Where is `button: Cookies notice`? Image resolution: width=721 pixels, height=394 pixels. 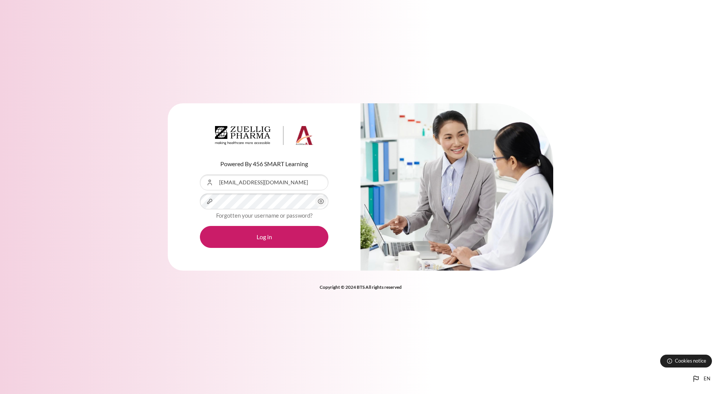 button: Cookies notice is located at coordinates (686, 361).